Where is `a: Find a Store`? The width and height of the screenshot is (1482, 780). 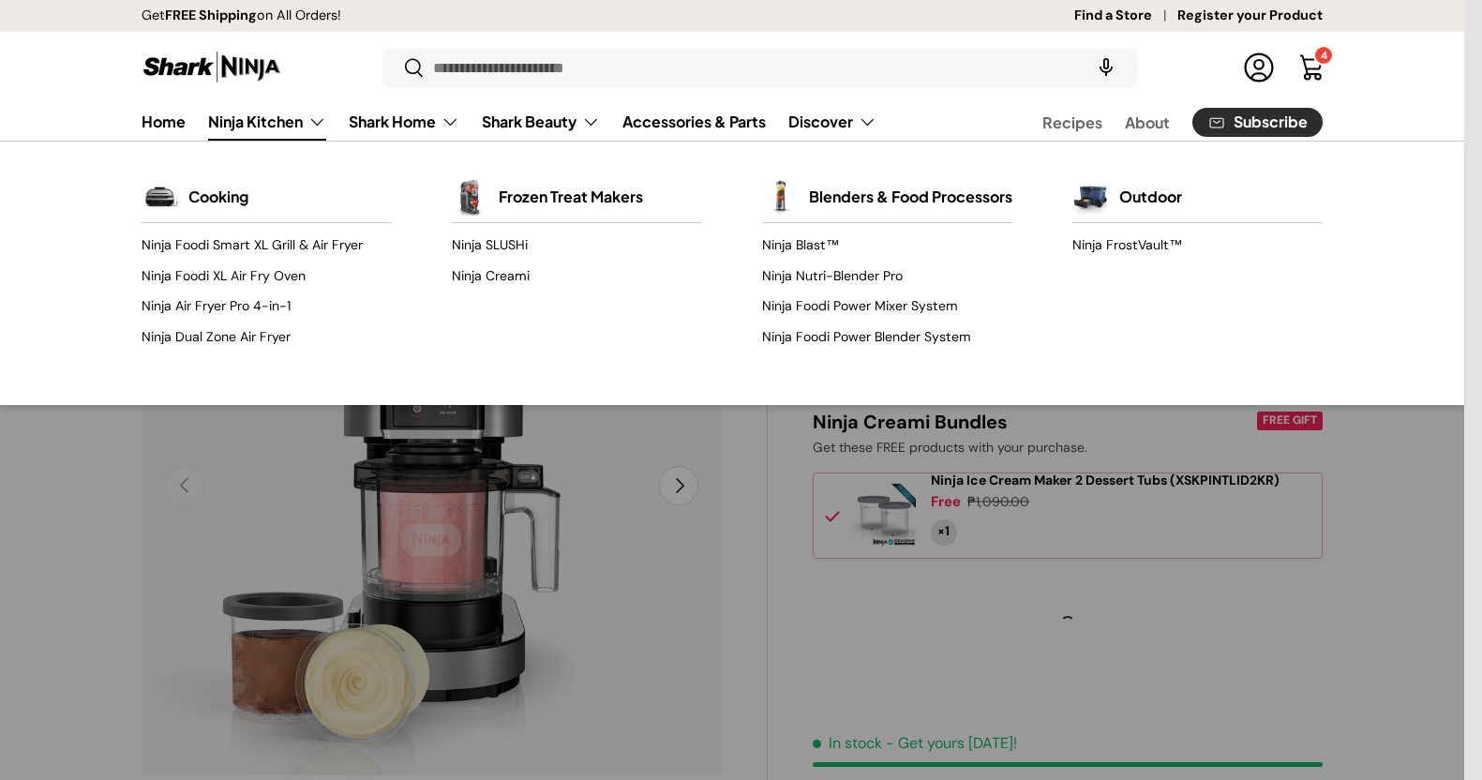 a: Find a Store is located at coordinates (1126, 16).